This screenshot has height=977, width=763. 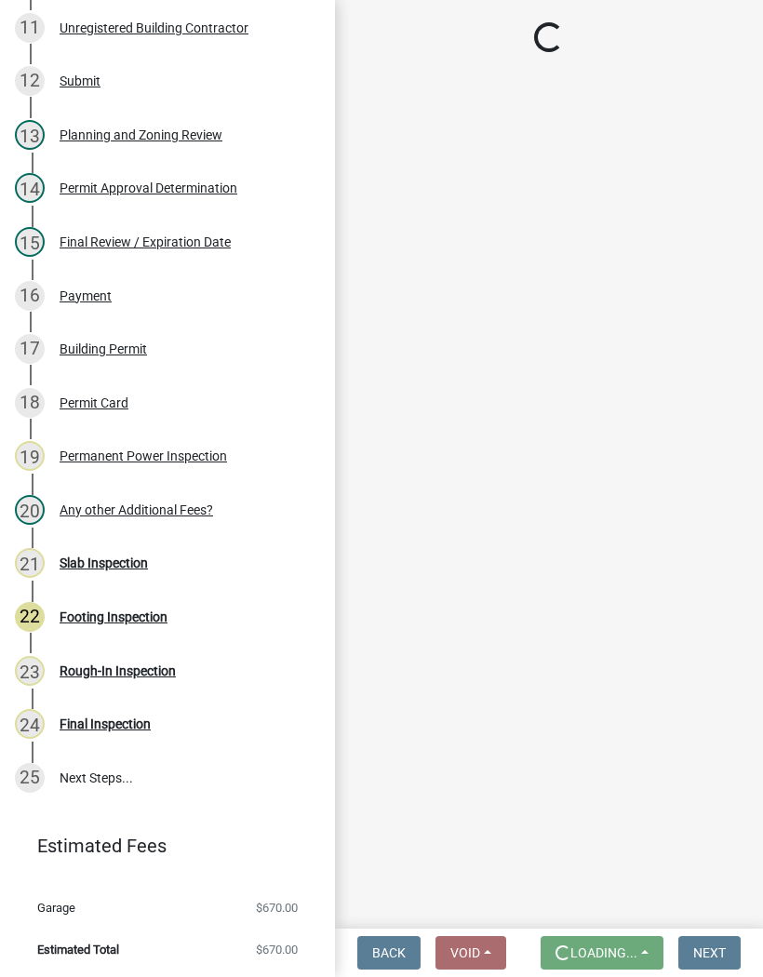 What do you see at coordinates (160, 846) in the screenshot?
I see `a: Estimated Fees` at bounding box center [160, 846].